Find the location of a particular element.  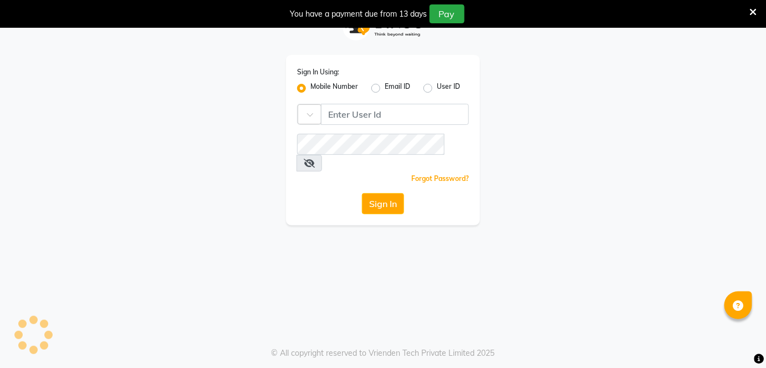

label: Email ID is located at coordinates (398, 88).